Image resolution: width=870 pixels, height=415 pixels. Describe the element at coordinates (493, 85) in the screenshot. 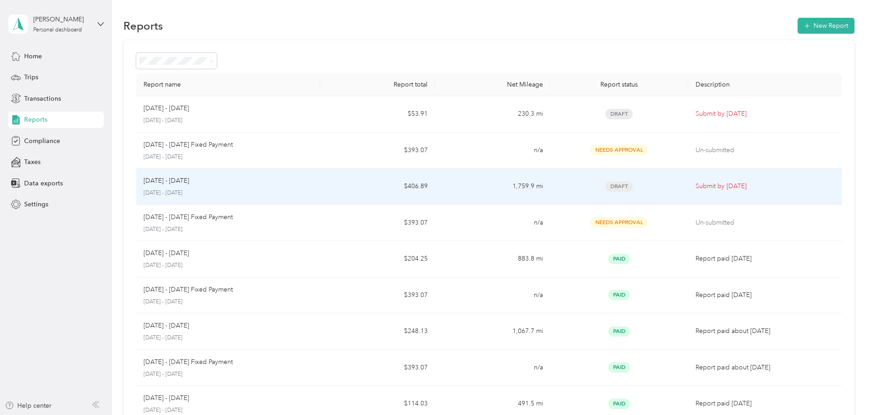

I see `th: Net Mileage` at that location.